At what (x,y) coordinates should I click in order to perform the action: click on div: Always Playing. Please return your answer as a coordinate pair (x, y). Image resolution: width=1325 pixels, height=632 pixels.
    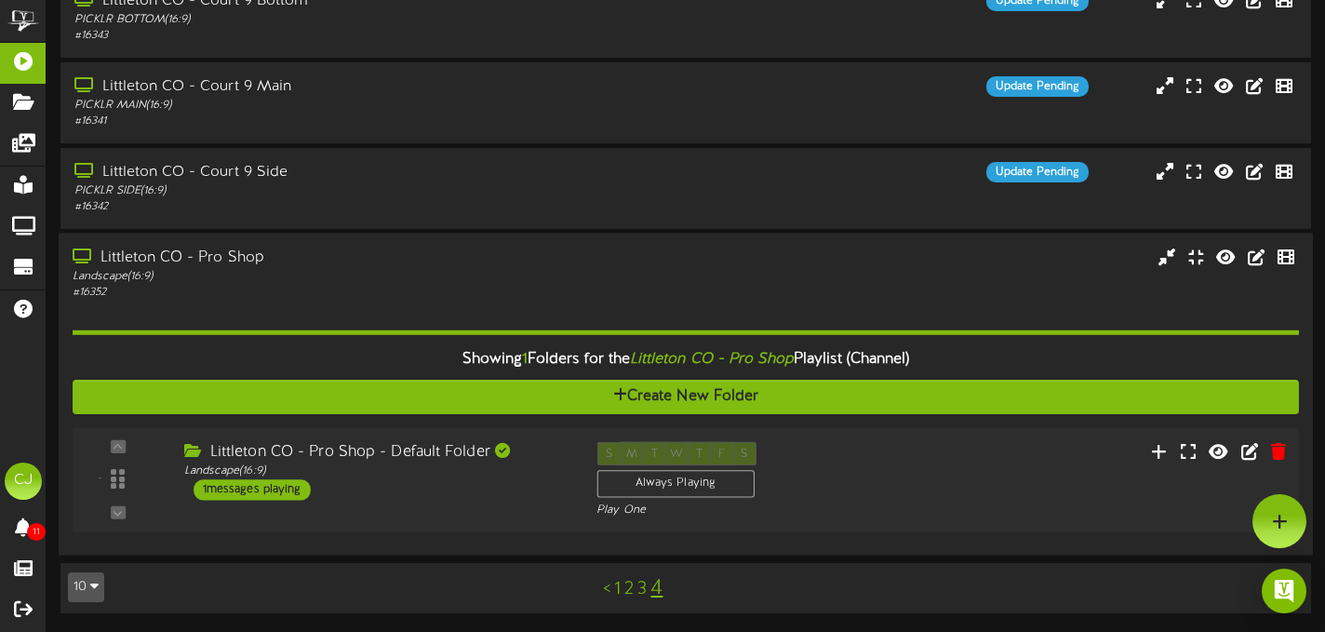
    Looking at the image, I should click on (674, 484).